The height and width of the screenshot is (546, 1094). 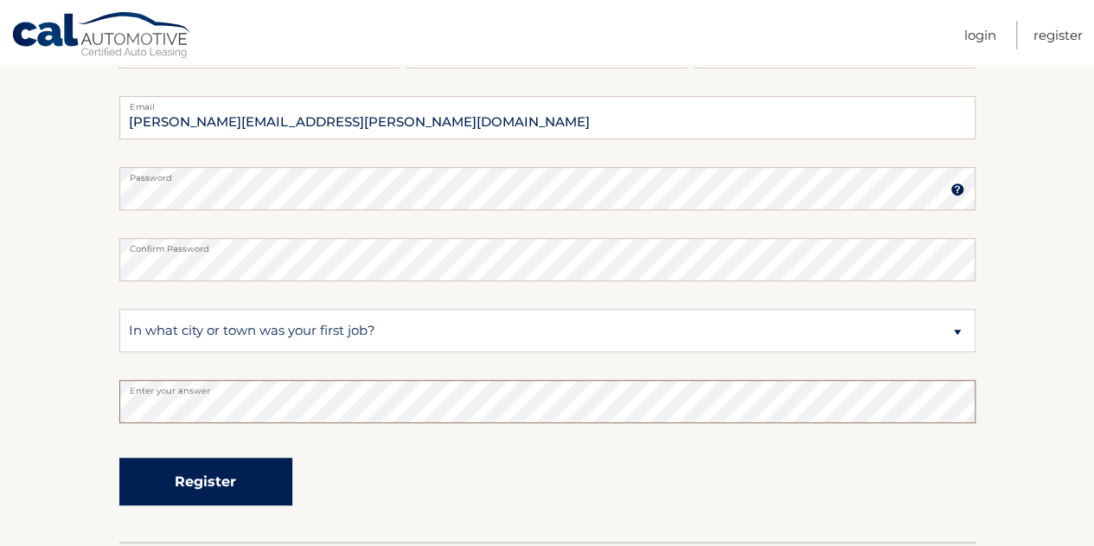 I want to click on label: Password, so click(x=547, y=174).